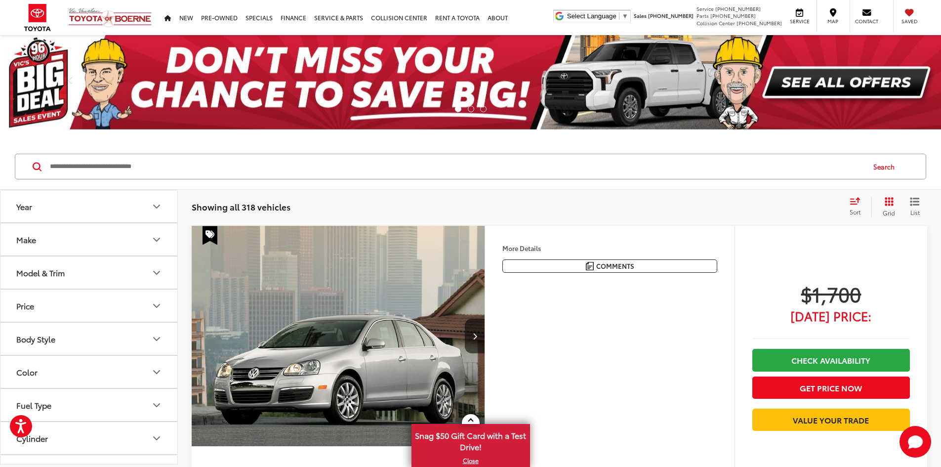 The image size is (941, 467). What do you see at coordinates (715, 23) in the screenshot?
I see `span: Collision Center` at bounding box center [715, 23].